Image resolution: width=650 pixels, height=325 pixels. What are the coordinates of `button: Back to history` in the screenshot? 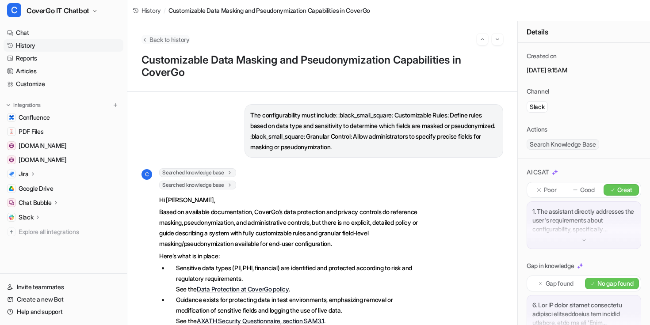 It's located at (165, 39).